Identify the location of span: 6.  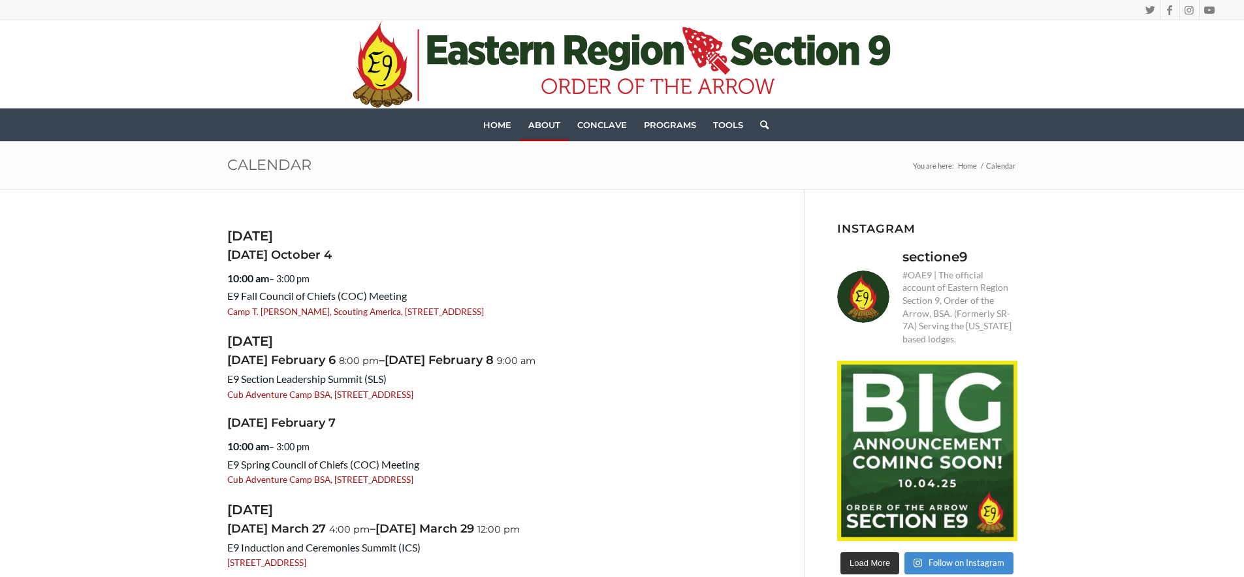
(332, 360).